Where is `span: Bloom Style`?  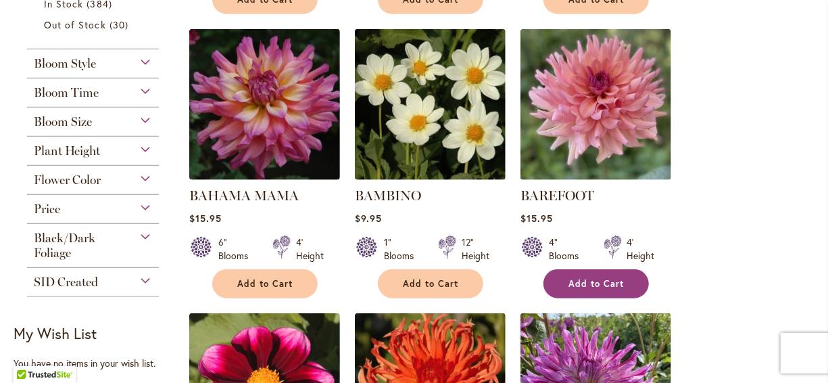
span: Bloom Style is located at coordinates (65, 64).